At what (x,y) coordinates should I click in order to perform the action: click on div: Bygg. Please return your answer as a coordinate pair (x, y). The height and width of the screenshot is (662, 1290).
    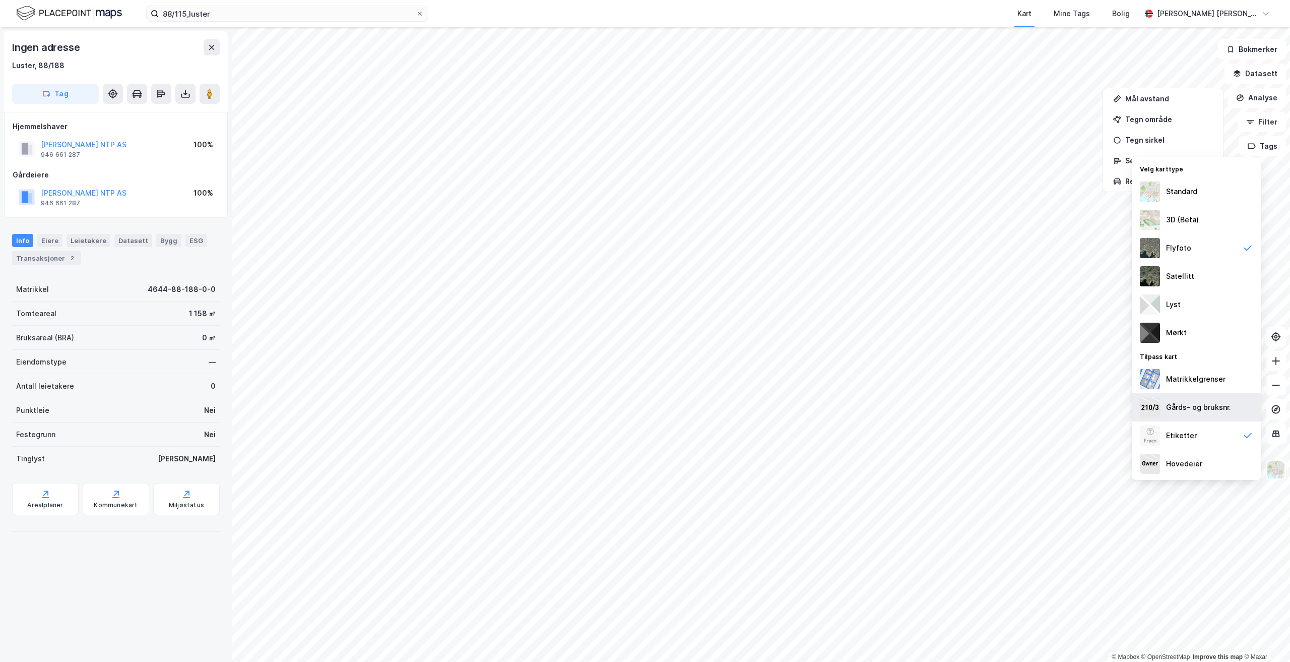
    Looking at the image, I should click on (169, 240).